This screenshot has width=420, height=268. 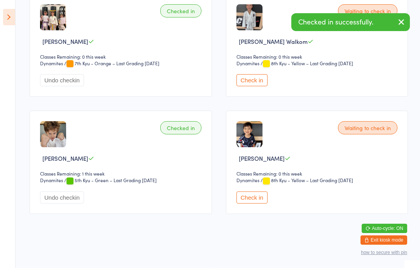 What do you see at coordinates (122, 173) in the screenshot?
I see `div: Classes Remaining: 1 this week` at bounding box center [122, 173].